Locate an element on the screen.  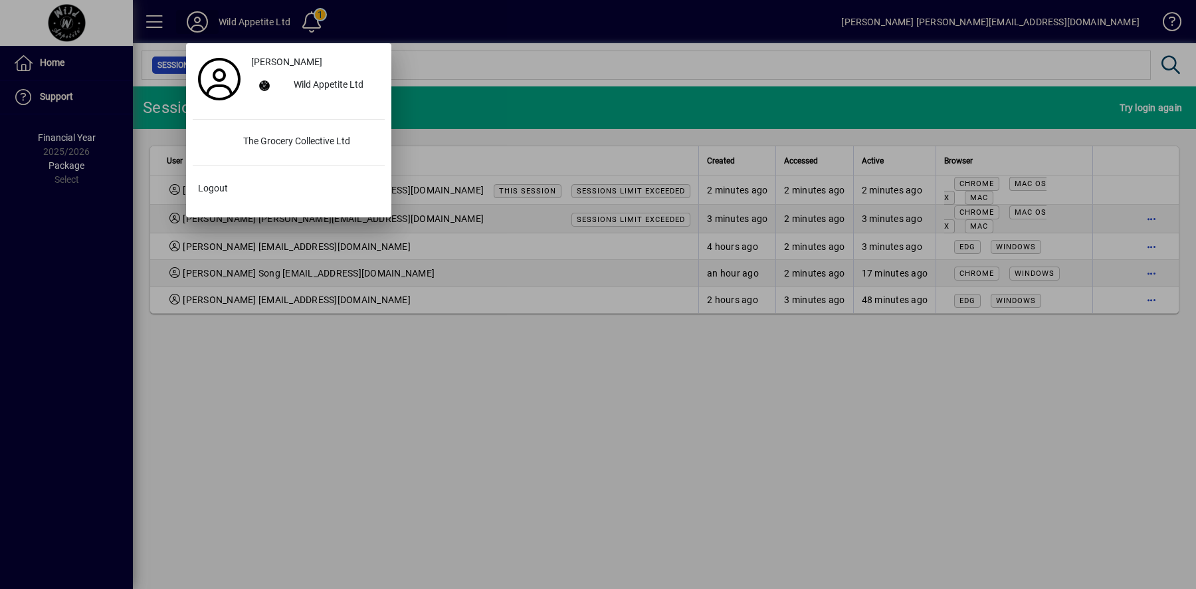
div: Wild Appetite Ltd is located at coordinates (334, 86).